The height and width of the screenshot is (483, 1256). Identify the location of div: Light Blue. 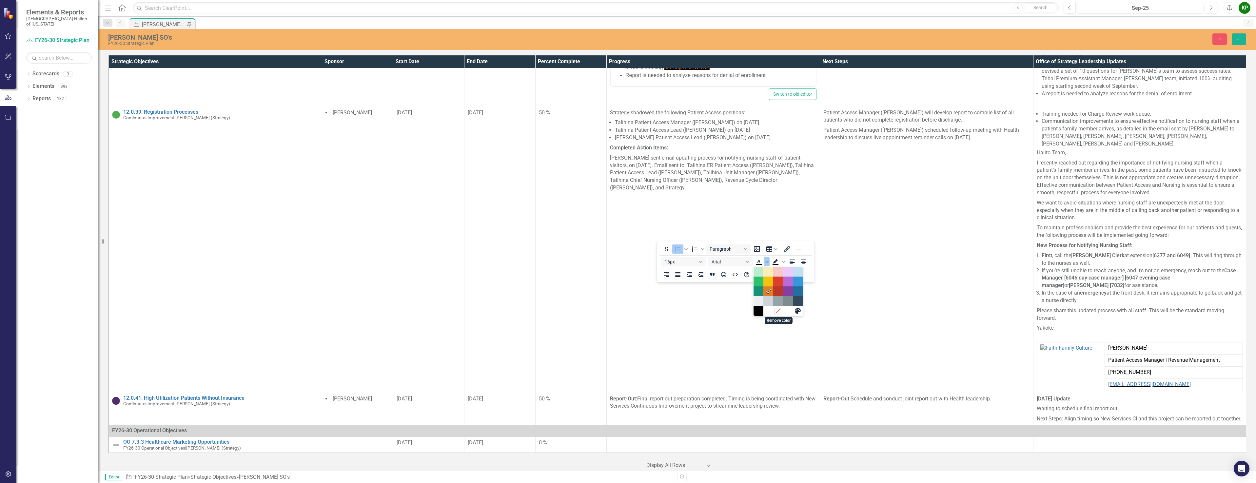
(798, 272).